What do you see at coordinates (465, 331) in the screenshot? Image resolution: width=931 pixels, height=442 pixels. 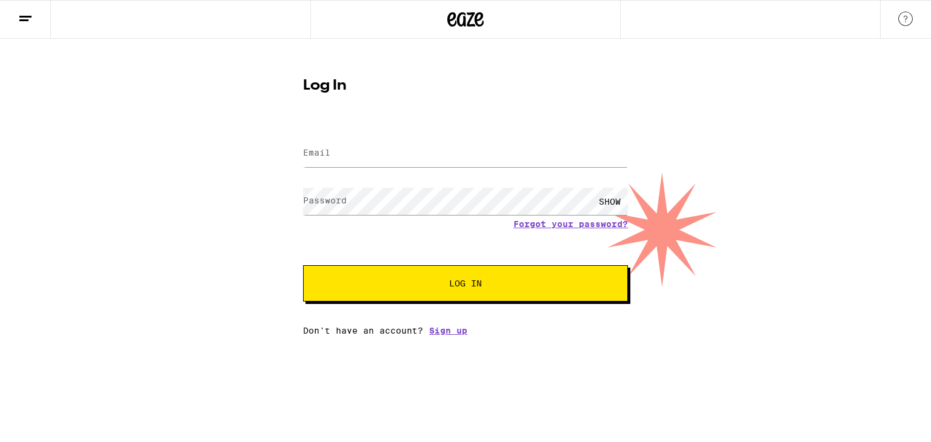 I see `div: Don't have an account?` at bounding box center [465, 331].